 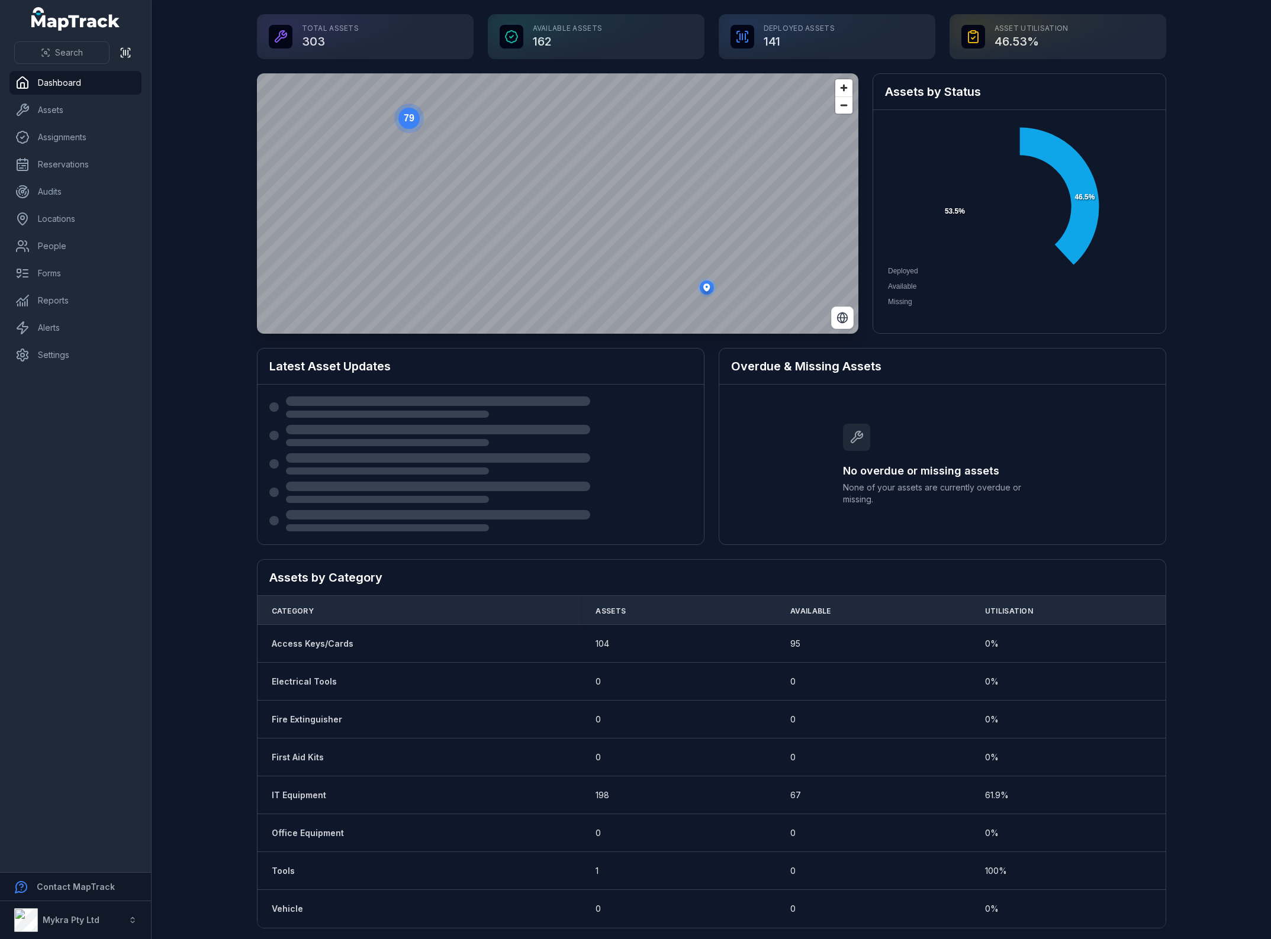 I want to click on span: 95, so click(x=795, y=644).